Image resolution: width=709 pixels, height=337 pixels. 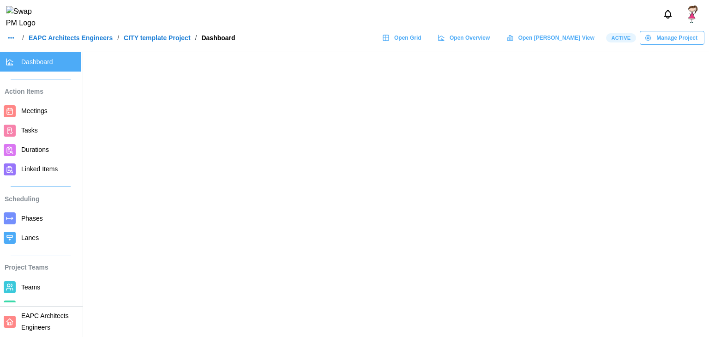 I want to click on span: Open Grid, so click(x=408, y=38).